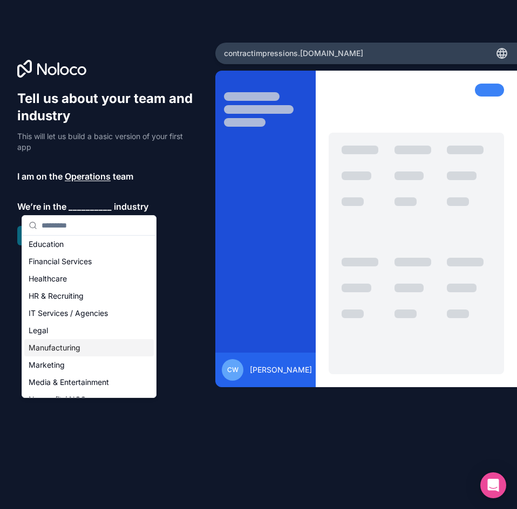 The width and height of the screenshot is (517, 509). I want to click on div: Financial Services, so click(89, 262).